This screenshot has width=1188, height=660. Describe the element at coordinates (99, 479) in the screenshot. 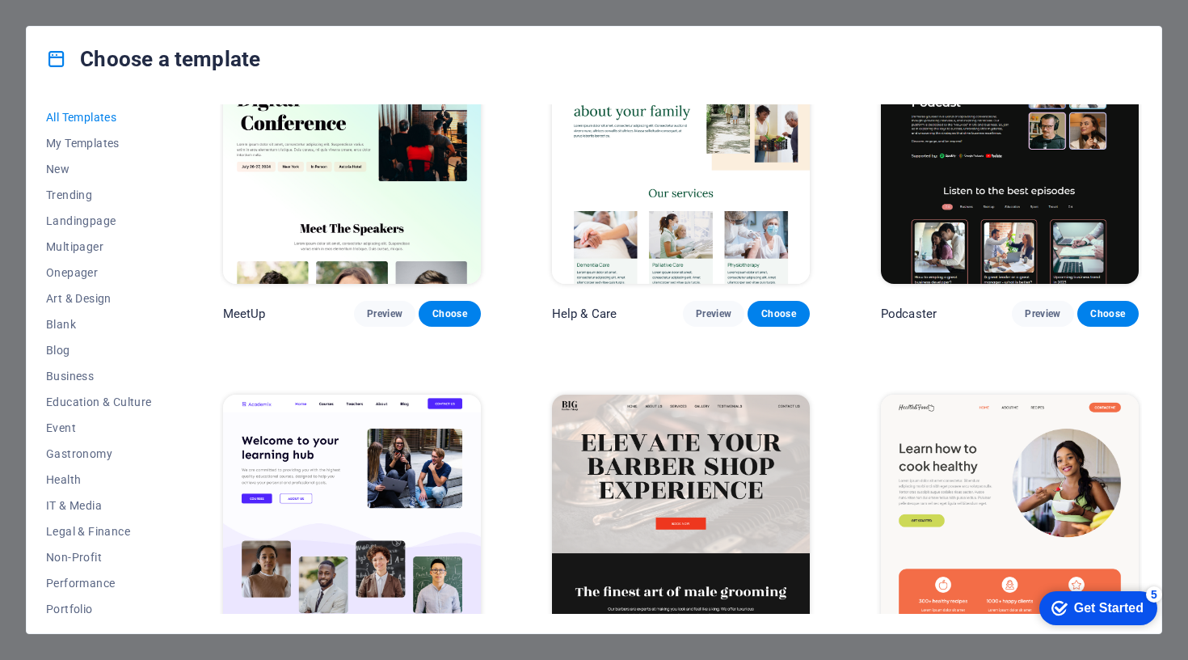

I see `button: Health` at that location.